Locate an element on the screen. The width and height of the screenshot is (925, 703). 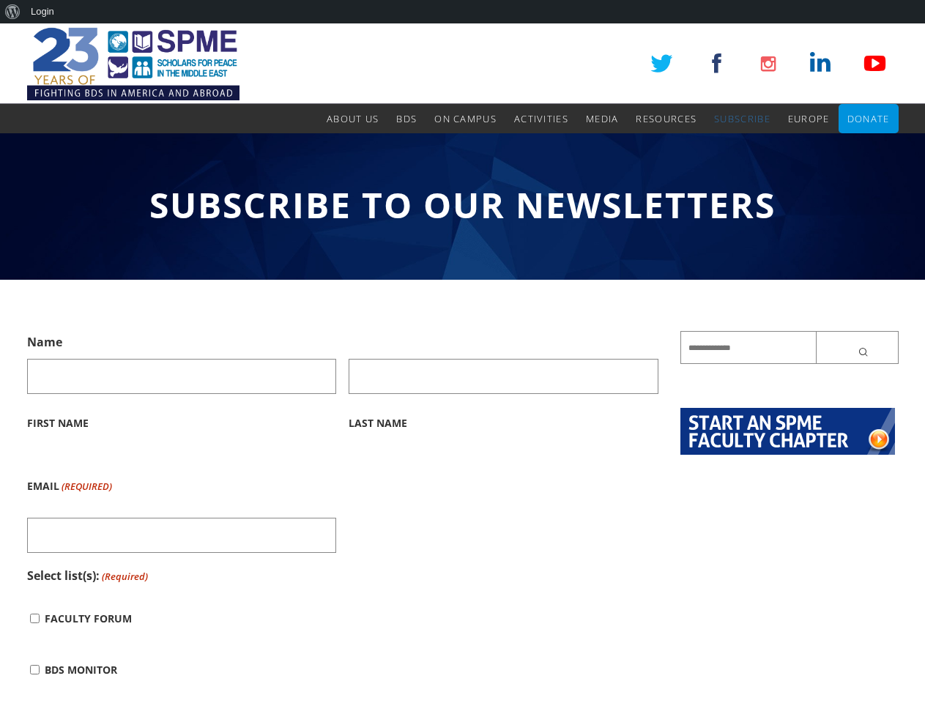
span: BDS is located at coordinates (406, 119).